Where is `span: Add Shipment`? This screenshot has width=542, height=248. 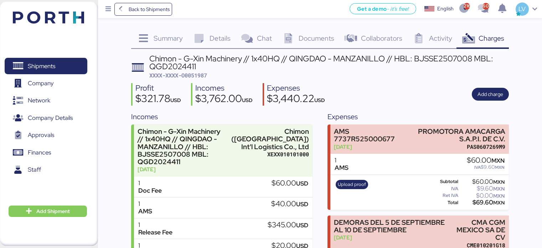
span: Add Shipment is located at coordinates (53, 211).